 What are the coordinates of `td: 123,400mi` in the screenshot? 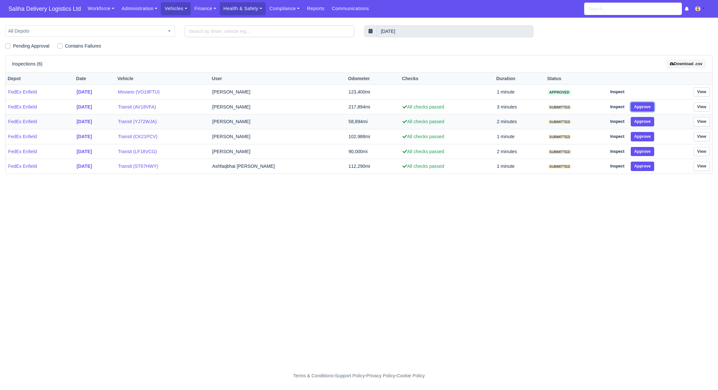 It's located at (373, 92).